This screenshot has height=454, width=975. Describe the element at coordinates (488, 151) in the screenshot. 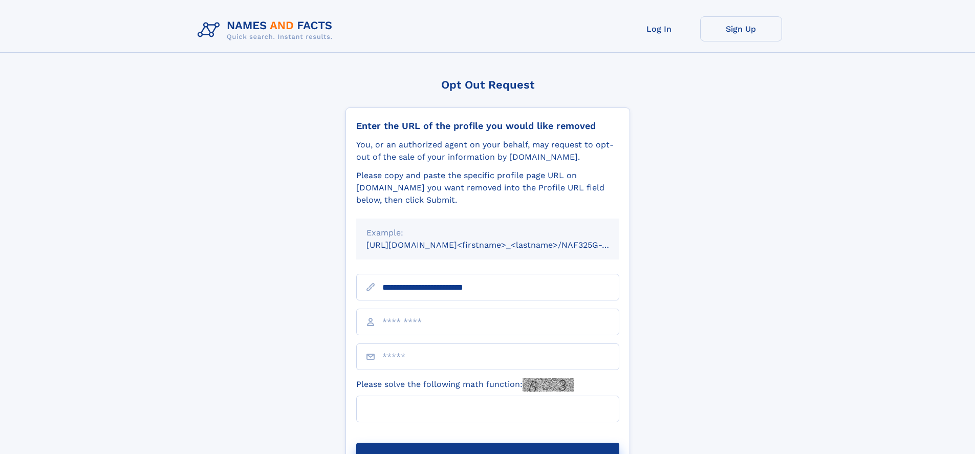

I see `div: You, or an authorized agent on your behalf, may request to opt-out of the sale of your informatio...` at that location.